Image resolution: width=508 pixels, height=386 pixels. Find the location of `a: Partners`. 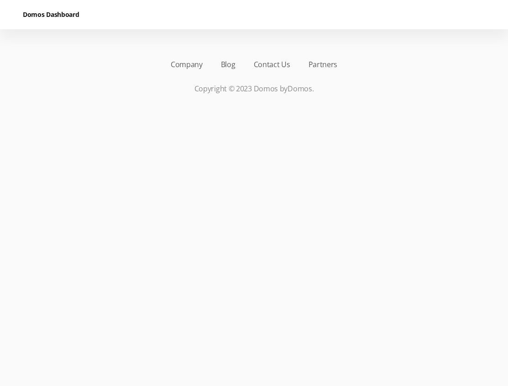

a: Partners is located at coordinates (323, 64).